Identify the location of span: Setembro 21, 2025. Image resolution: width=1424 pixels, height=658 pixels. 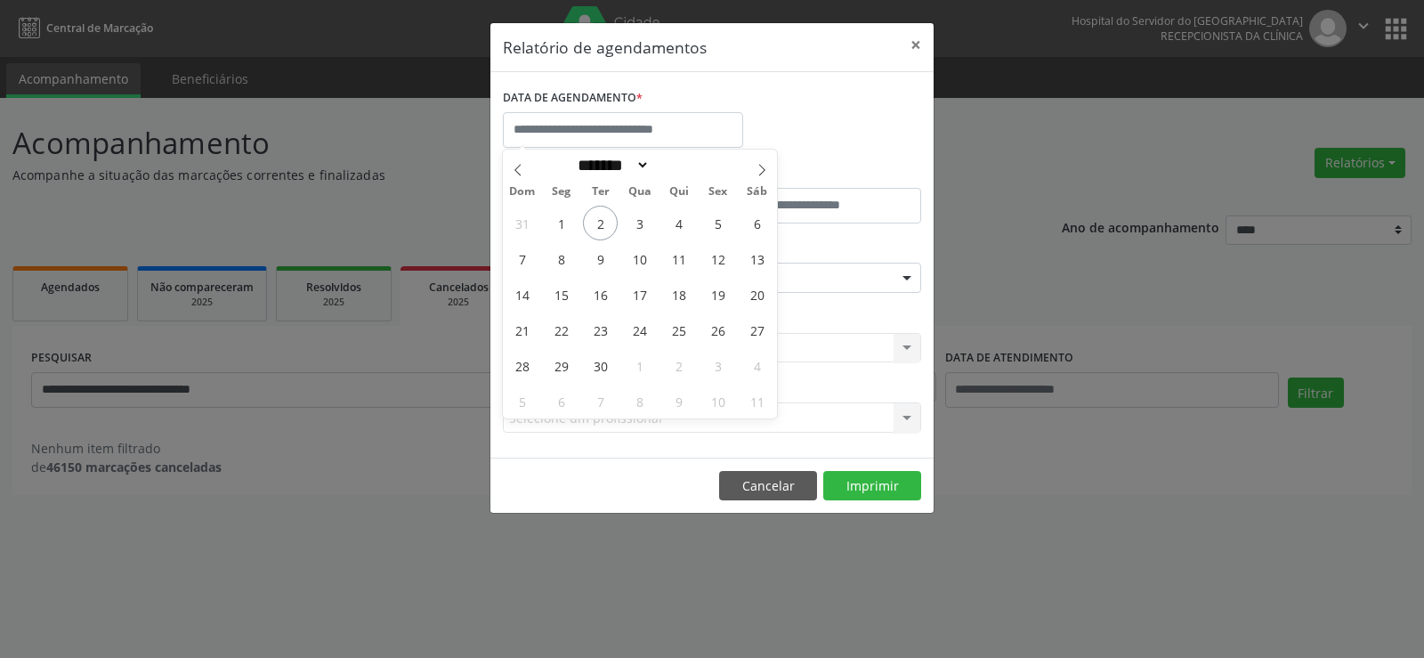
(521, 329).